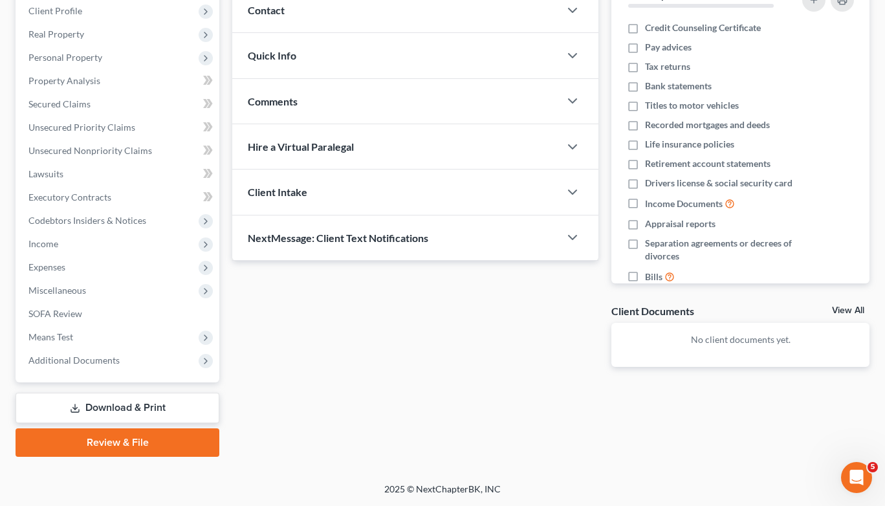  I want to click on span: Appraisal reports, so click(680, 224).